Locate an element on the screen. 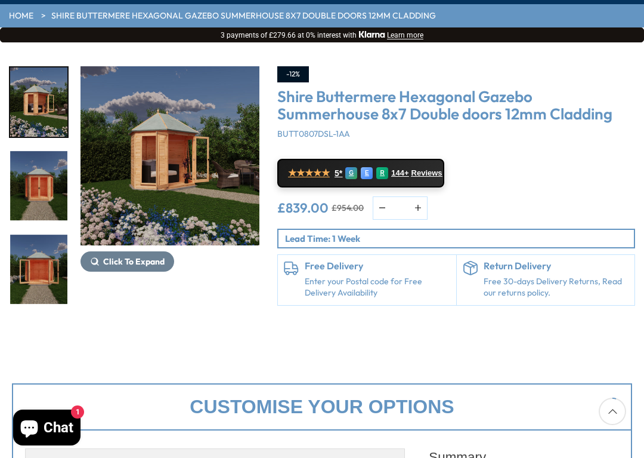 The image size is (644, 458). a: Enter your Postal code for Free Delivery Availability is located at coordinates (378, 287).